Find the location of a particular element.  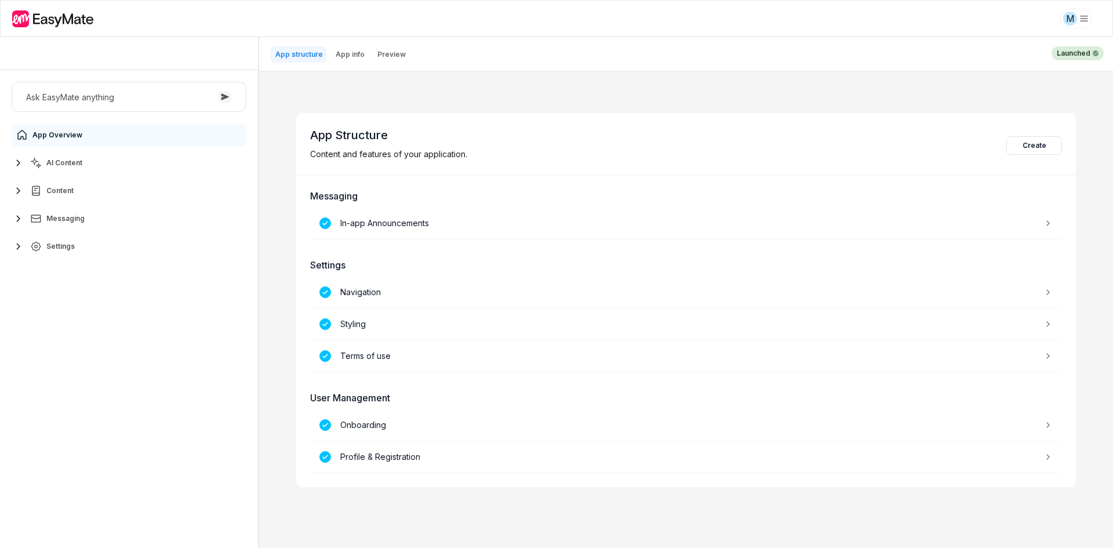

p: Navigation is located at coordinates (361, 292).